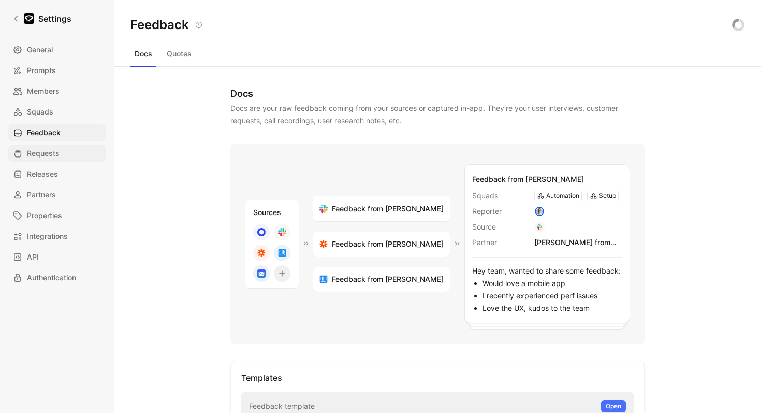 This screenshot has height=413, width=761. What do you see at coordinates (57, 174) in the screenshot?
I see `a: Releases` at bounding box center [57, 174].